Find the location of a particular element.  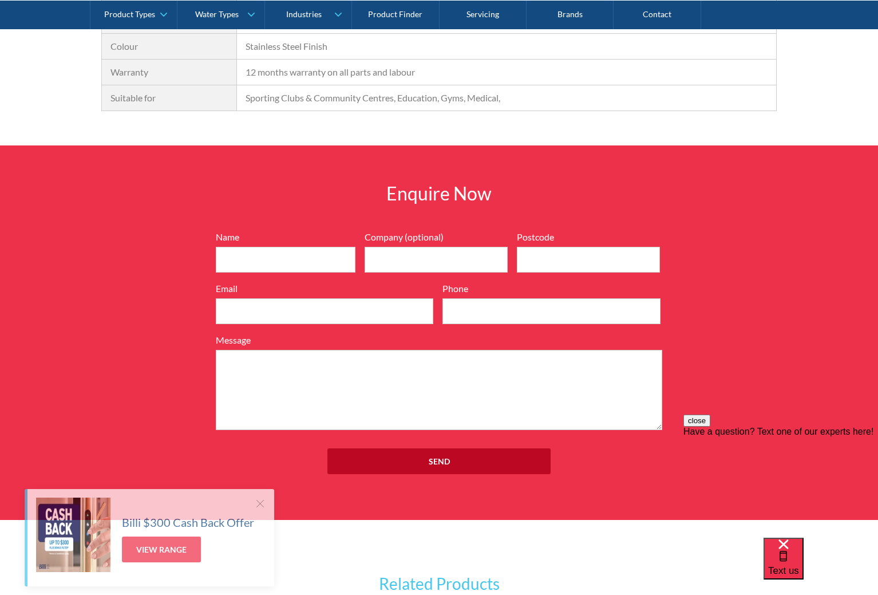

label: Email is located at coordinates (325, 289).